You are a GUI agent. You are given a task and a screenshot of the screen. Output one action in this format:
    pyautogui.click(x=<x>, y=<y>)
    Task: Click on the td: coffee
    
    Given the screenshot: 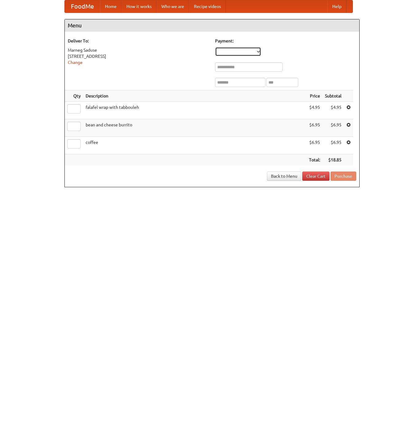 What is the action you would take?
    pyautogui.click(x=195, y=145)
    